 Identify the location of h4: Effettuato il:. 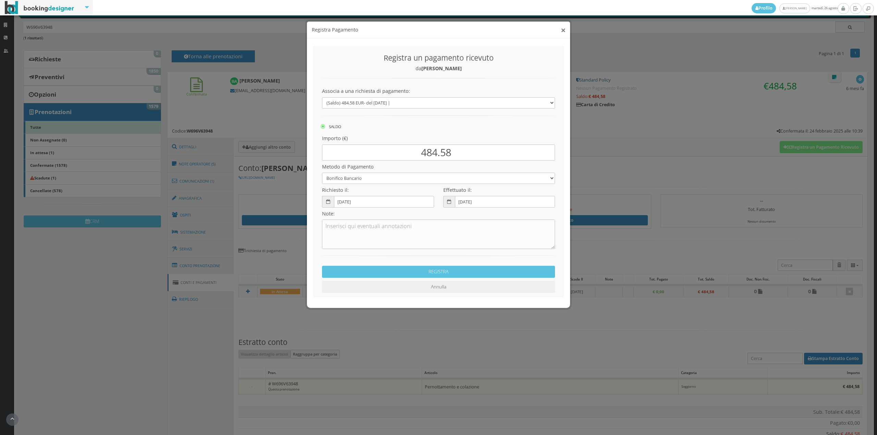
(499, 190).